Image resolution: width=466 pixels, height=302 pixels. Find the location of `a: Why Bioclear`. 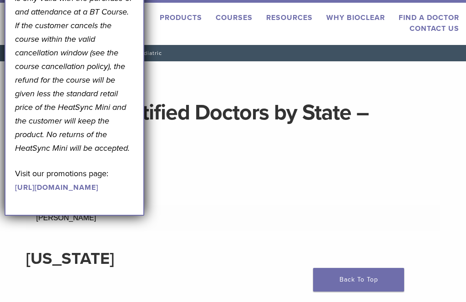

a: Why Bioclear is located at coordinates (355, 18).